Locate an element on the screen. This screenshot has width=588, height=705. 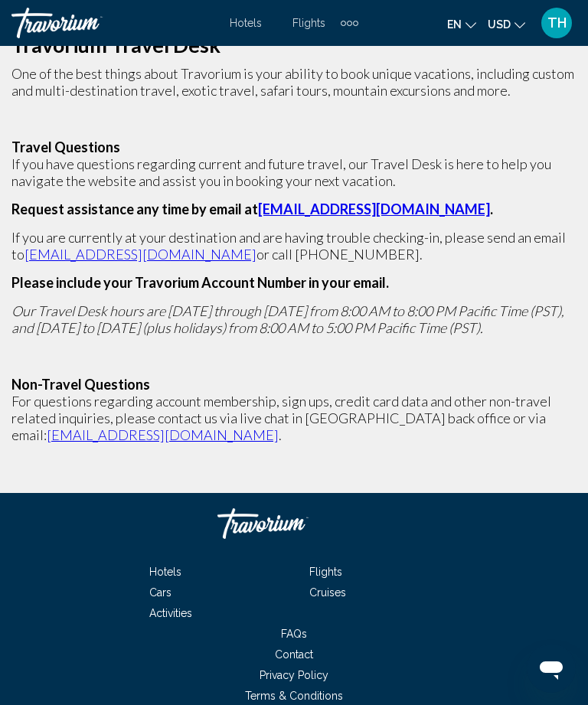
p: For questions regarding account membership, sign ups, credit card data and other non-travel relat... is located at coordinates (294, 418).